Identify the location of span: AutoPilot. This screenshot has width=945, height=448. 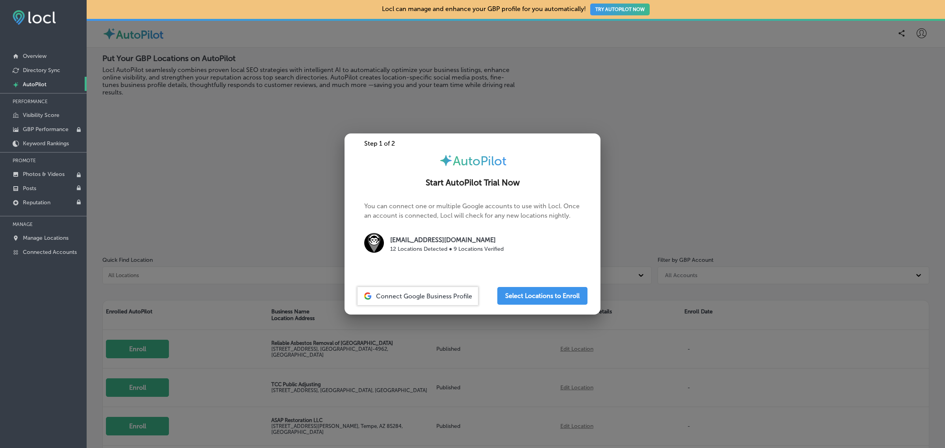
(480, 161).